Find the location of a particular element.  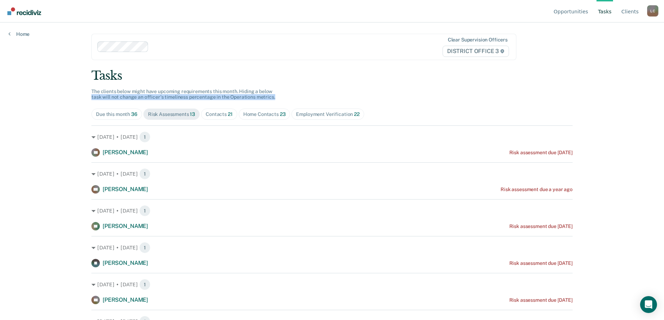

div: Tasks is located at coordinates (332, 76).